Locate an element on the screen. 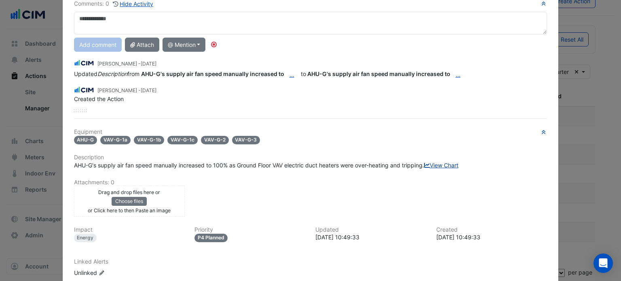 The height and width of the screenshot is (281, 621). div: Unlinked is located at coordinates (122, 272).